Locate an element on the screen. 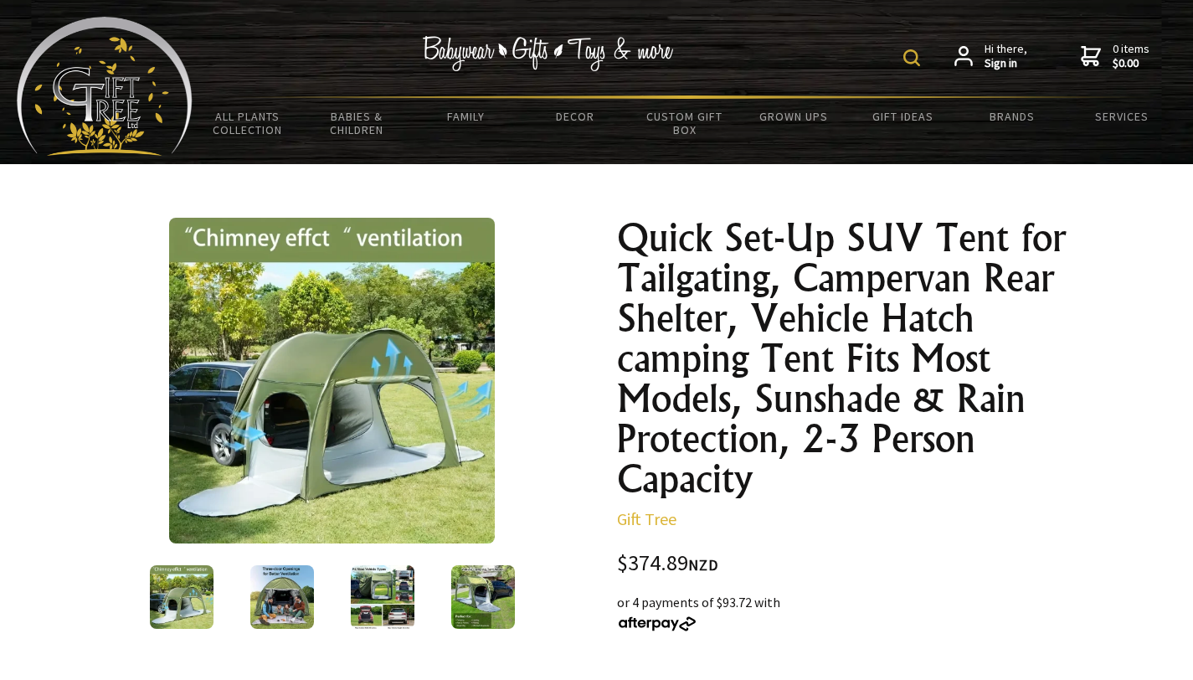  a: Gift Tree is located at coordinates (646, 518).